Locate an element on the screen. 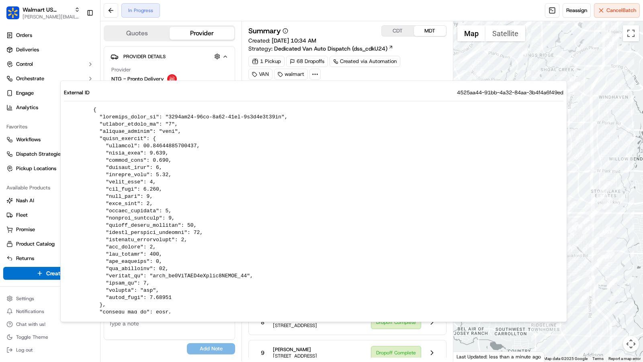  a: Pickup Locations is located at coordinates (45, 169).